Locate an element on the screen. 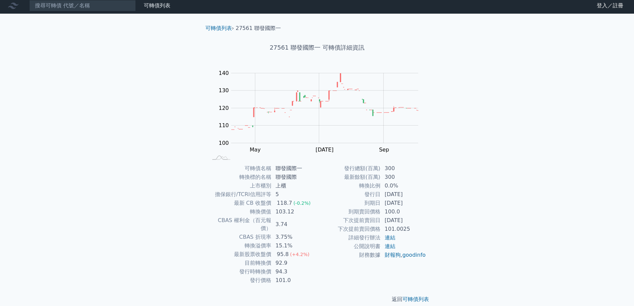 The image size is (634, 306). div: 118.7 is located at coordinates (284, 203).